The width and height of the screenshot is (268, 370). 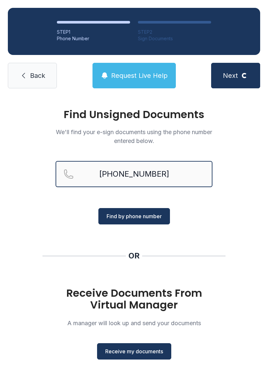 I want to click on h1: Find Unsigned Documents, so click(x=134, y=114).